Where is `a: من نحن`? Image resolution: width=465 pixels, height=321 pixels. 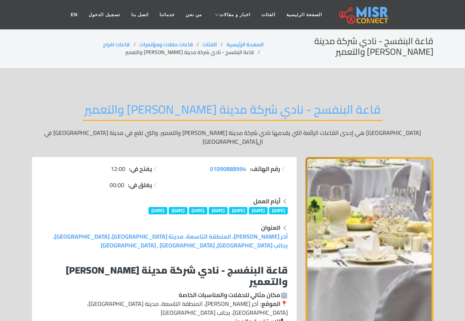
a: من نحن is located at coordinates (194, 15).